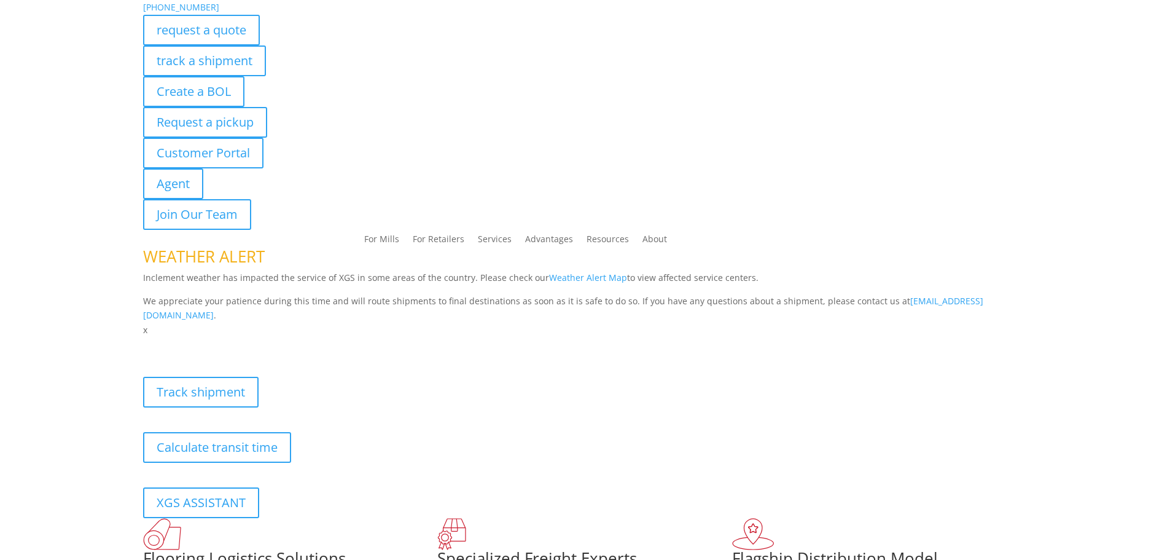 Image resolution: width=1170 pixels, height=560 pixels. Describe the element at coordinates (197, 214) in the screenshot. I see `a: Join Our Team` at that location.